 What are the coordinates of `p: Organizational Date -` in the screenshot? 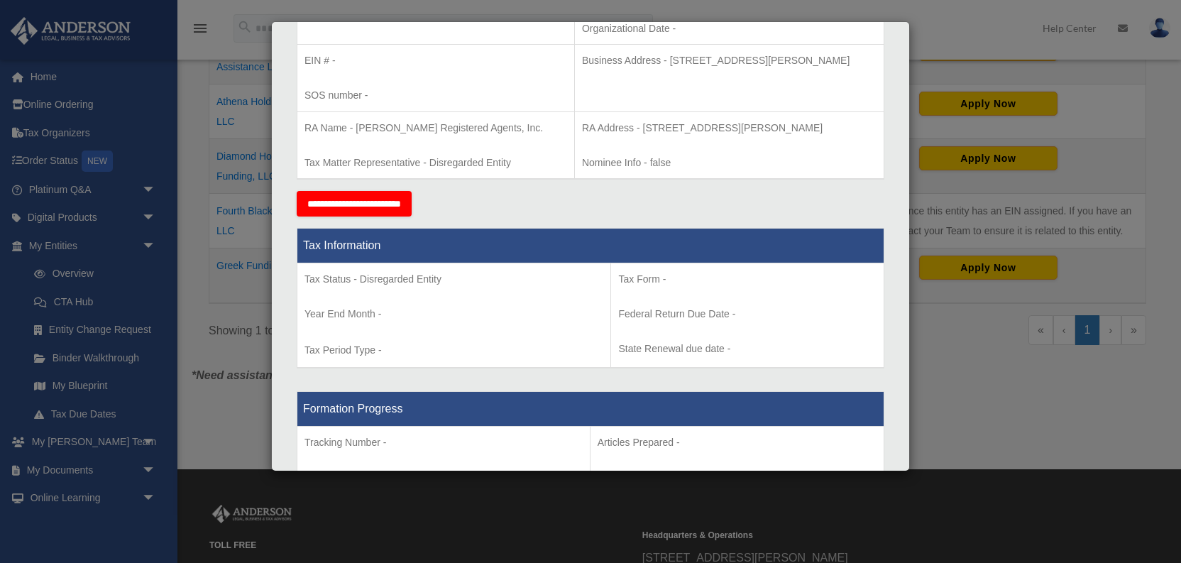 It's located at (729, 28).